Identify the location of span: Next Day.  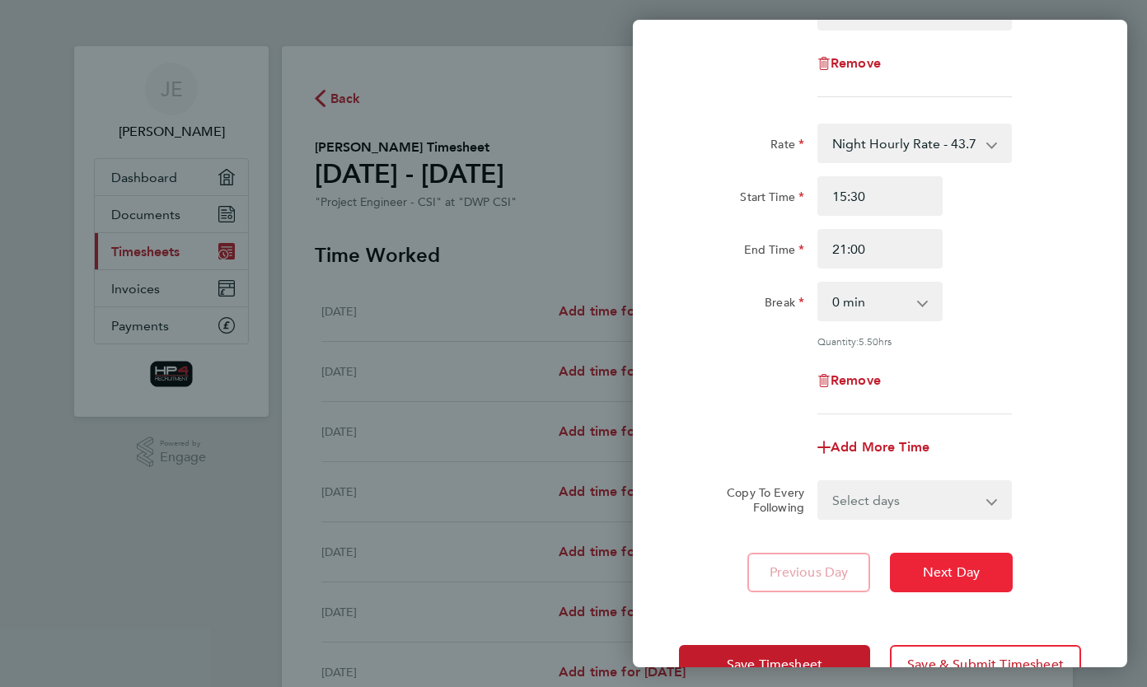
(951, 573).